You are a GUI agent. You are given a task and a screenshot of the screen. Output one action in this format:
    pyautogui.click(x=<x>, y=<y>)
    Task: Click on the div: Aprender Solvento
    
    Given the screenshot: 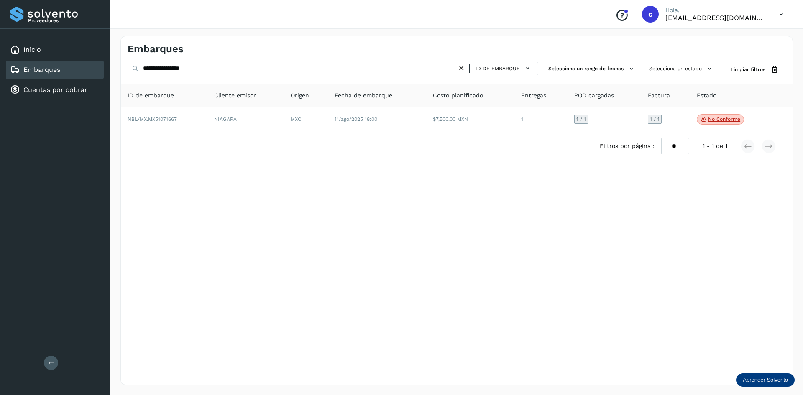 What is the action you would take?
    pyautogui.click(x=765, y=380)
    